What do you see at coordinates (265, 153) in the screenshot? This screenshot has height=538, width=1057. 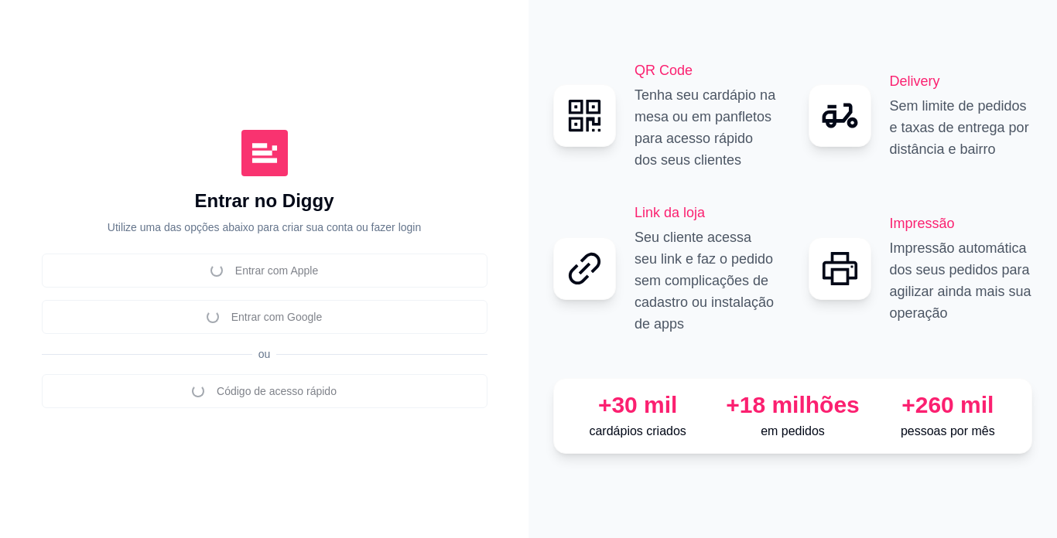 I see `img: Diggy` at bounding box center [265, 153].